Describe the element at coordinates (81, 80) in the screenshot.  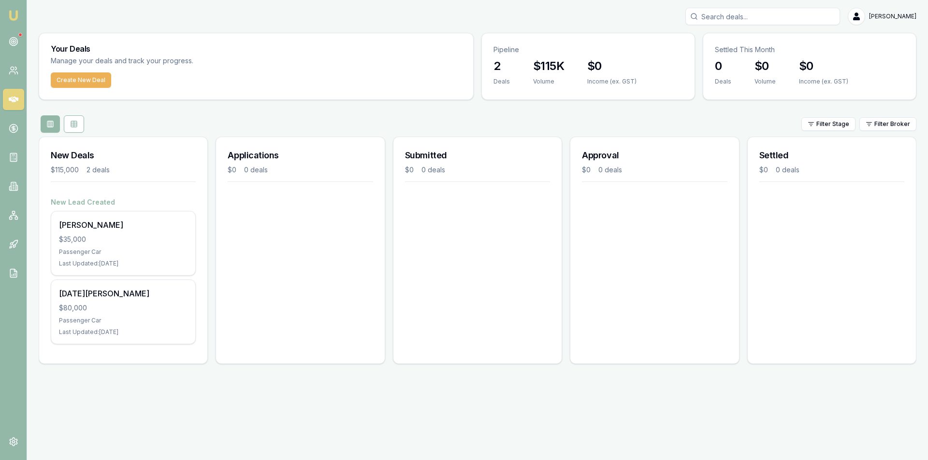
I see `button: Create New Deal` at that location.